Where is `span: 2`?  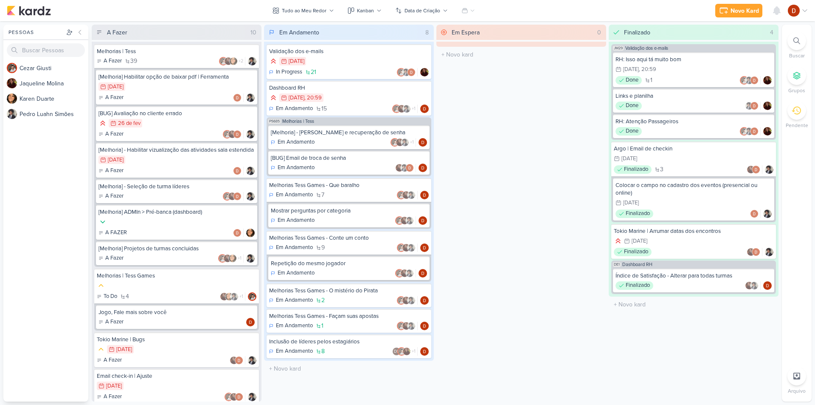 span: 2 is located at coordinates (323, 300).